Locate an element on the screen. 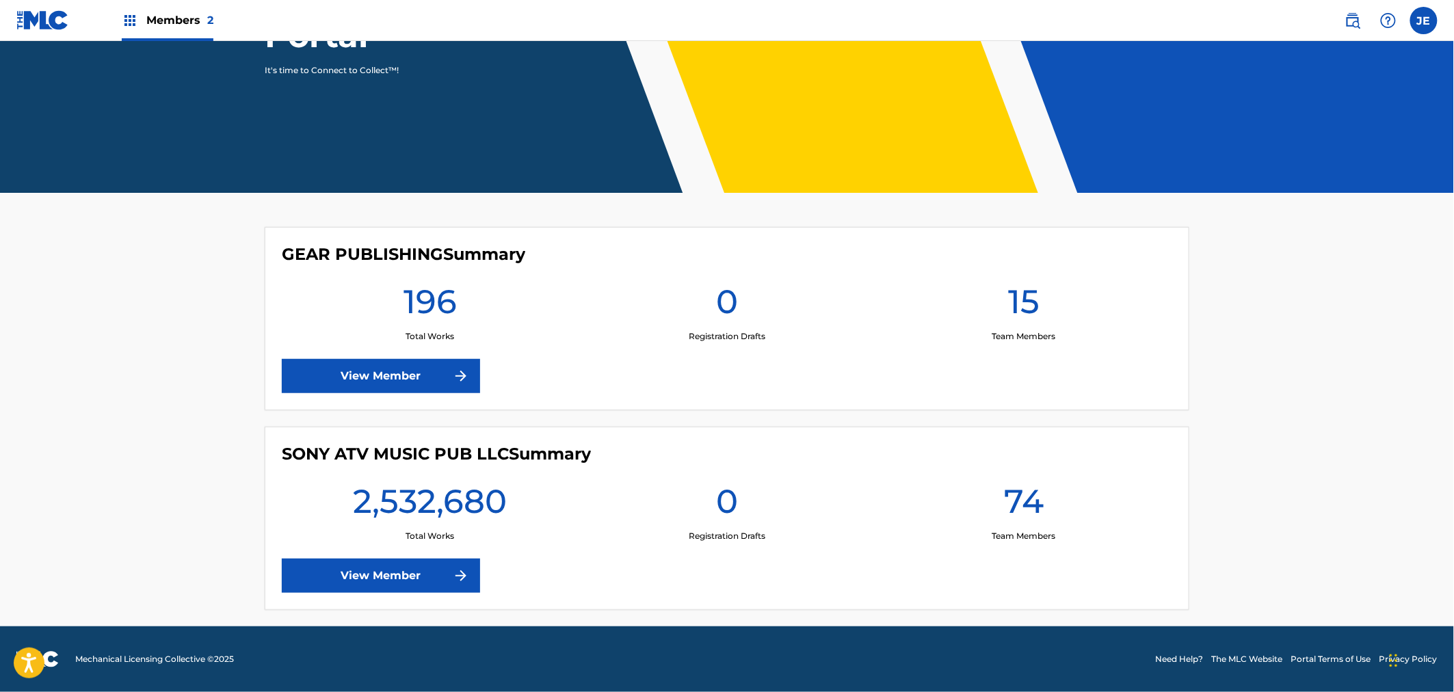 The height and width of the screenshot is (692, 1454). img: Top Rightsholders is located at coordinates (130, 21).